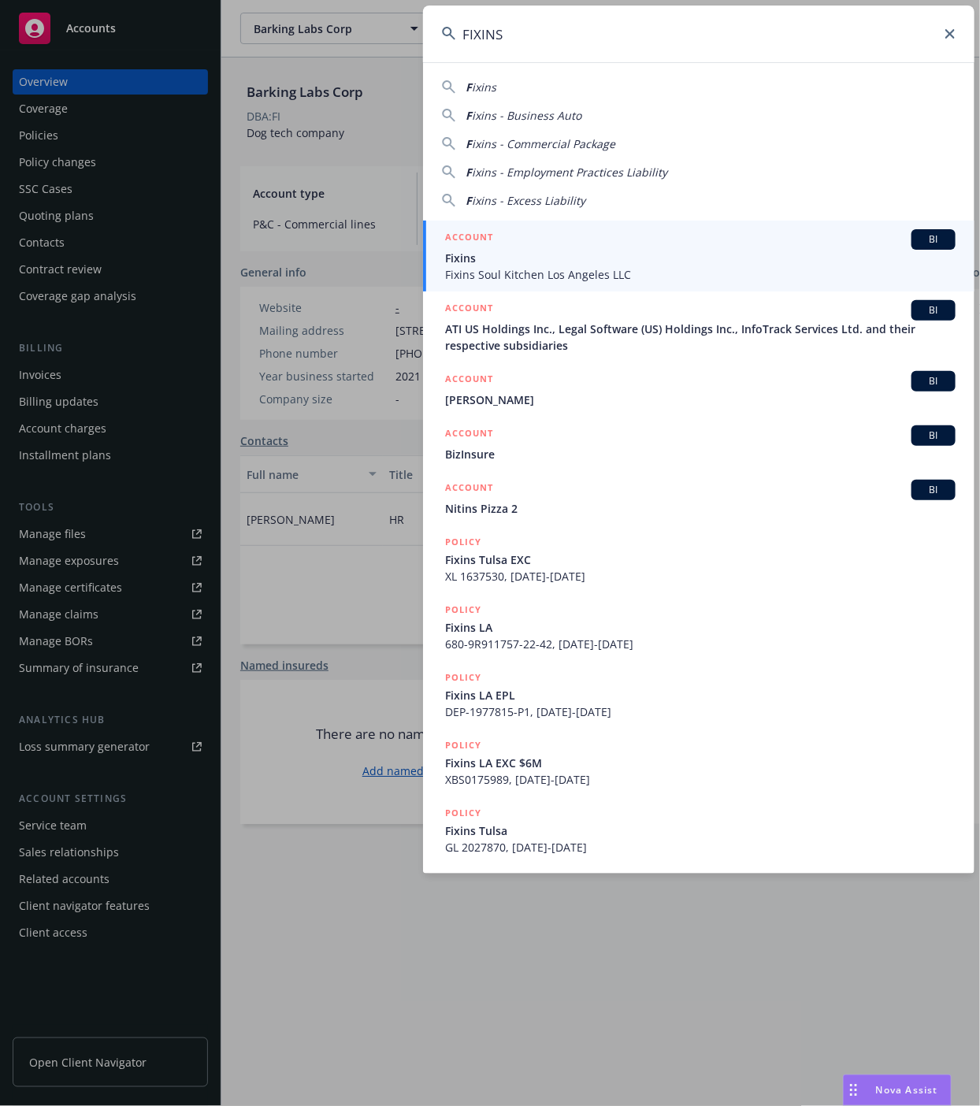  What do you see at coordinates (700, 258) in the screenshot?
I see `span: Fixins` at bounding box center [700, 258].